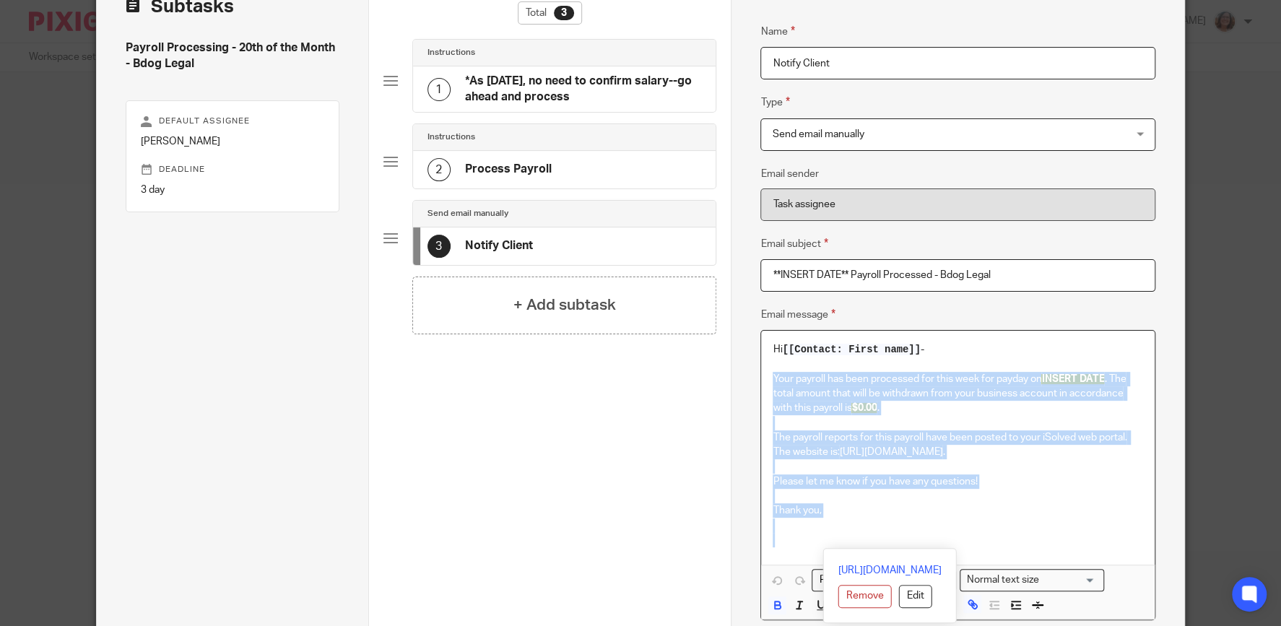 The height and width of the screenshot is (626, 1281). Describe the element at coordinates (232, 121) in the screenshot. I see `p: Default assignee` at that location.